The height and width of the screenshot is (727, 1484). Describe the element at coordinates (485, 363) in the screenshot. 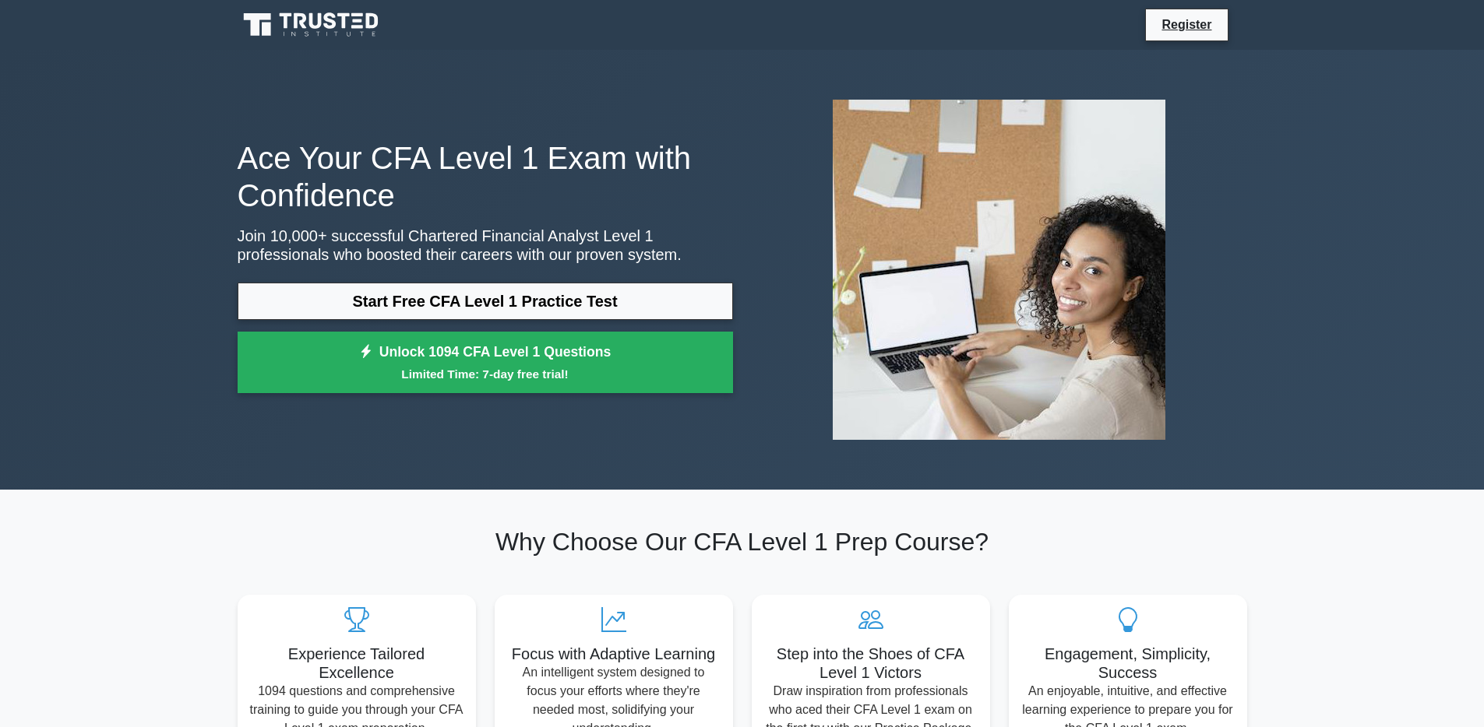

I see `a: Unlock 1094 CFA Level 1 QuestionsLimited Time: 7-day free trial!` at that location.